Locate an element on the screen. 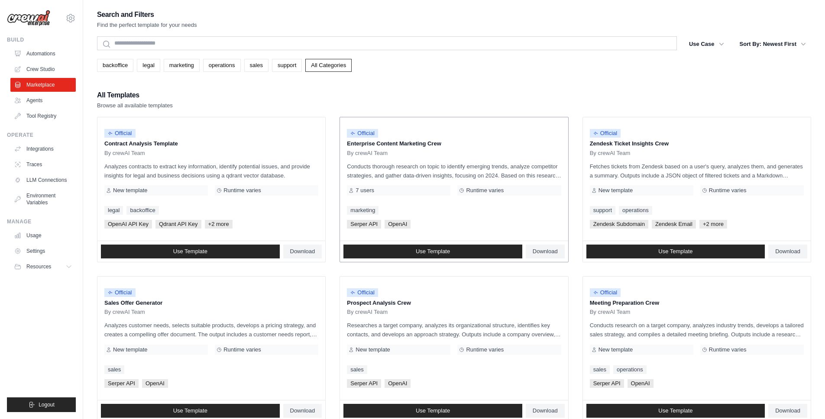 This screenshot has width=825, height=419. a: marketing is located at coordinates (362, 210).